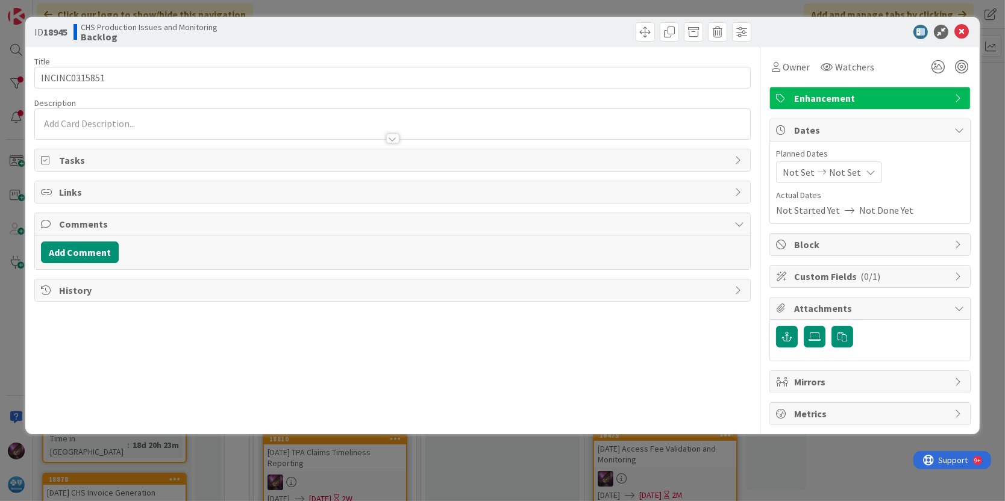 The width and height of the screenshot is (1005, 501). I want to click on span: Not Done Yet, so click(887, 210).